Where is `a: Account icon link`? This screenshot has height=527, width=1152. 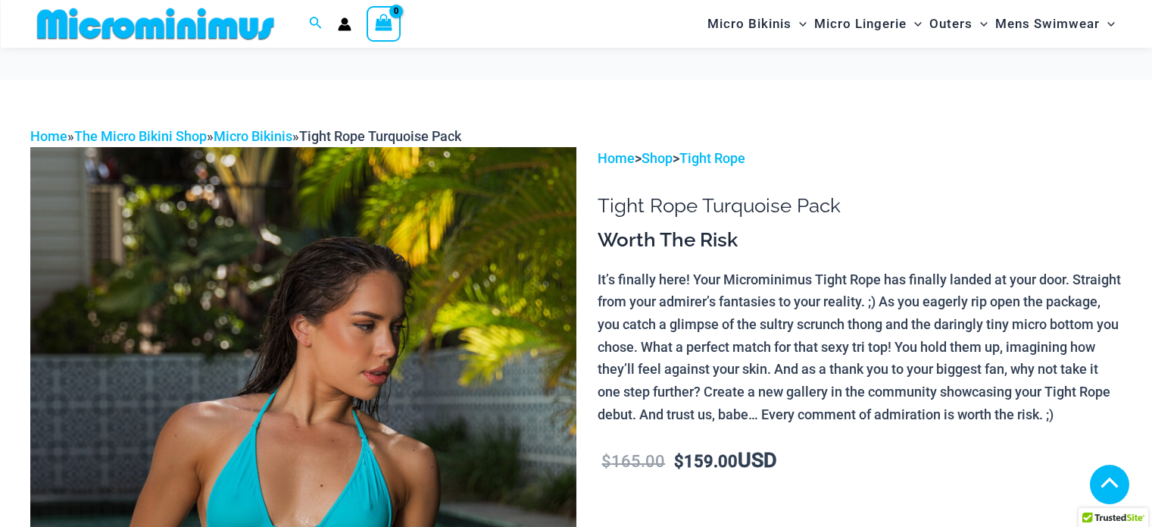 a: Account icon link is located at coordinates (345, 24).